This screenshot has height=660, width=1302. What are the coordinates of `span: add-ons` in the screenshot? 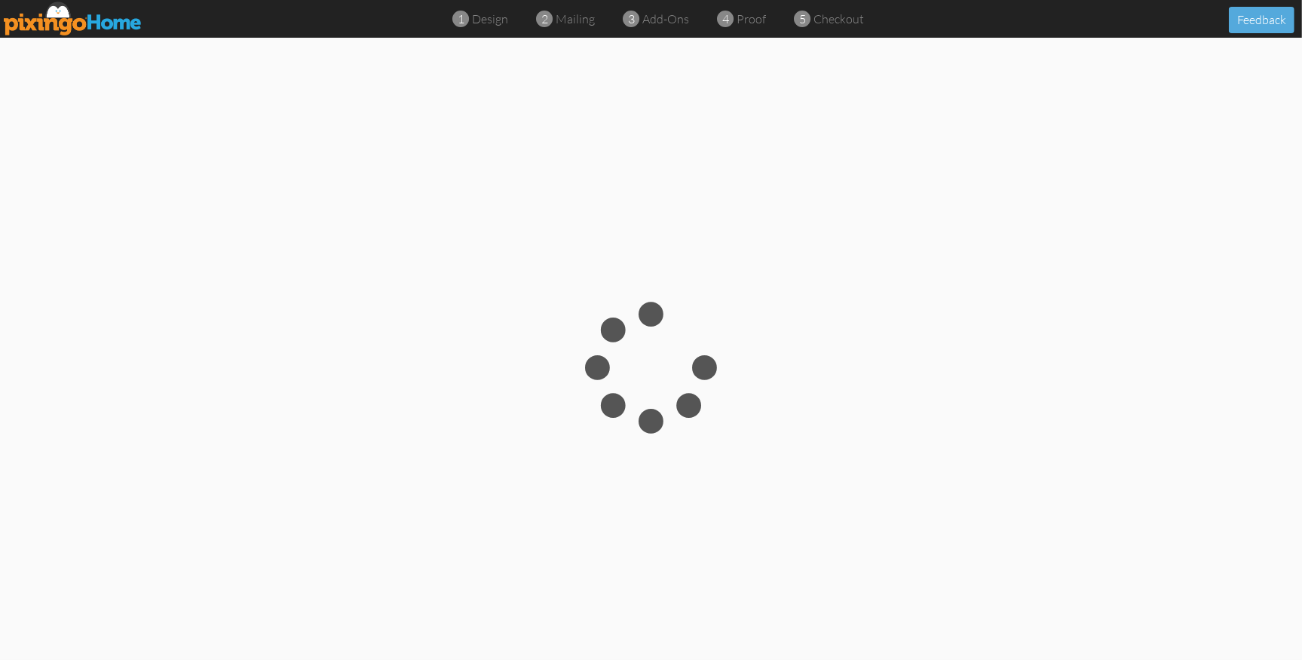 It's located at (667, 19).